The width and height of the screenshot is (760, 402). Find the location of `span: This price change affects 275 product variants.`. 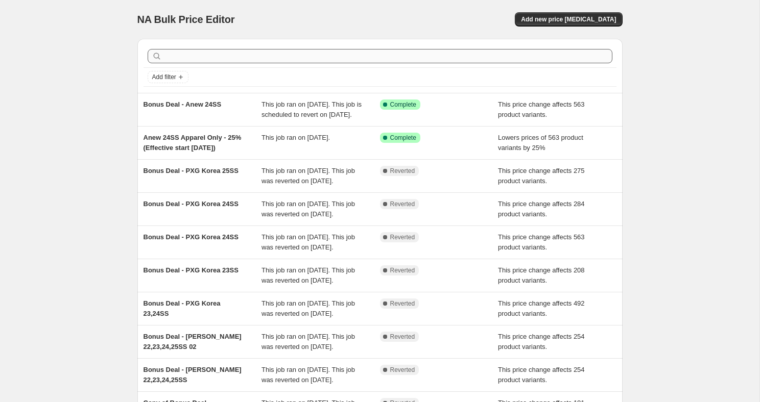

span: This price change affects 275 product variants. is located at coordinates (541, 176).